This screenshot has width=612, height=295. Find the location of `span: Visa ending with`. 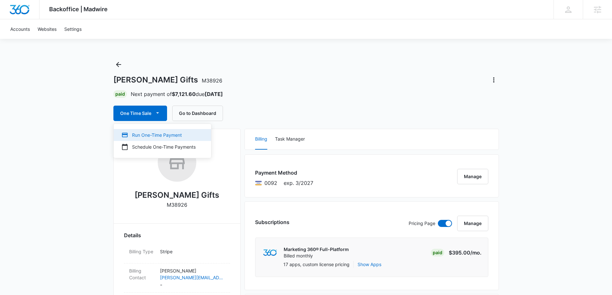

span: Visa ending with is located at coordinates (271, 183).